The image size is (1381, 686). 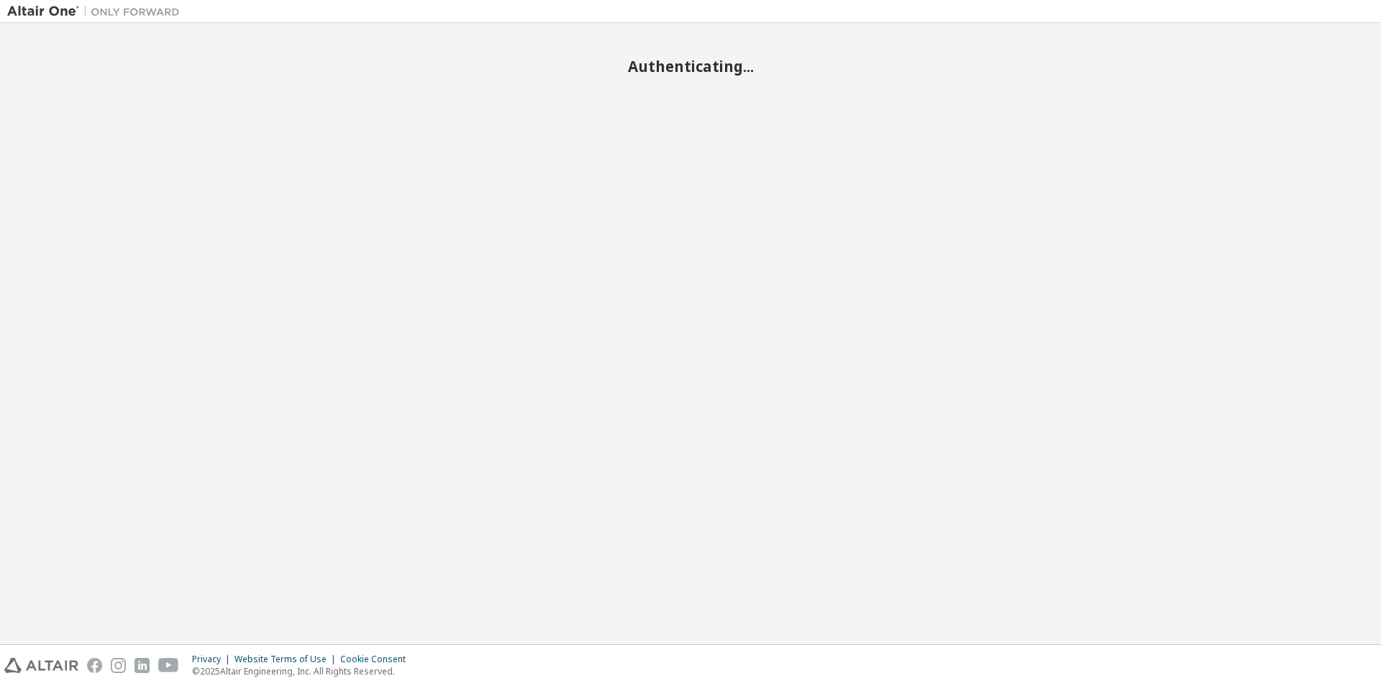 I want to click on img: instagram.svg, so click(x=118, y=665).